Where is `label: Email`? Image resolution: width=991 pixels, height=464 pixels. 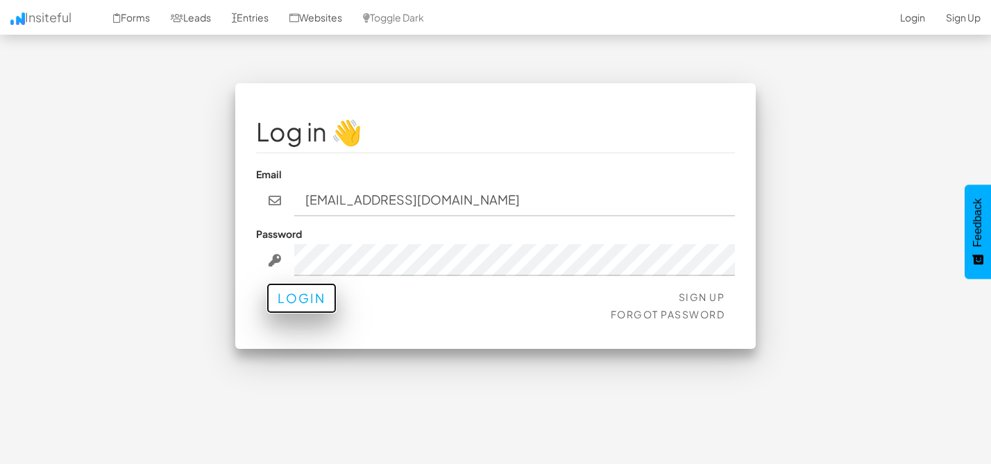 label: Email is located at coordinates (268, 174).